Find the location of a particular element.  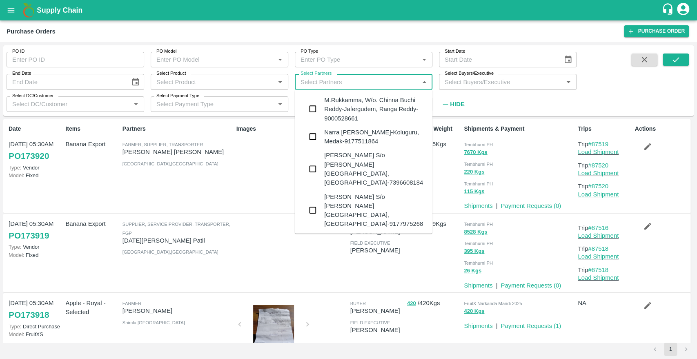

button: 115 Kgs is located at coordinates (474, 191).